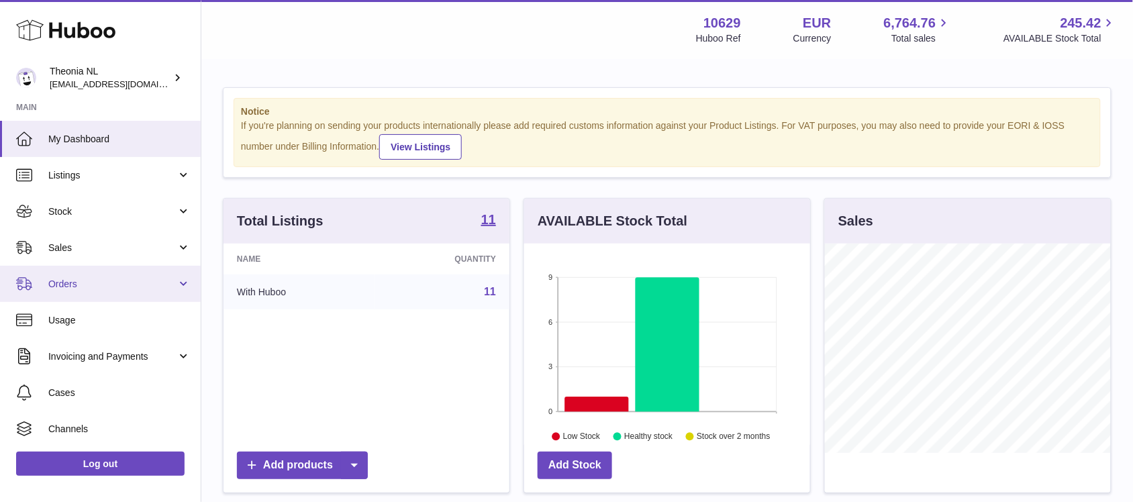  I want to click on img: info@wholesomegoods.eu, so click(26, 78).